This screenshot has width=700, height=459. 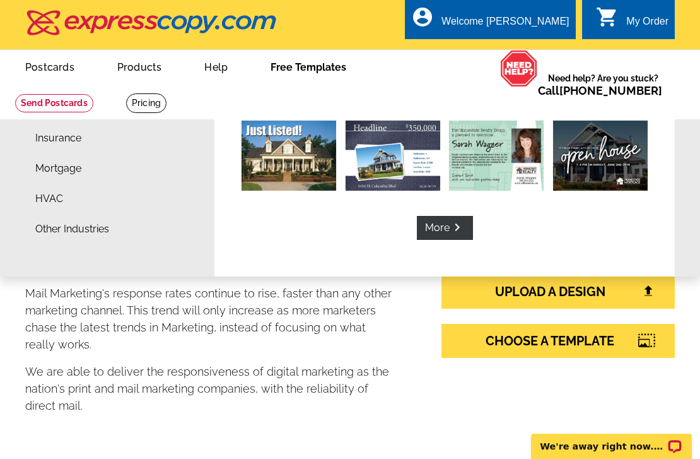 I want to click on a: Help, so click(x=216, y=66).